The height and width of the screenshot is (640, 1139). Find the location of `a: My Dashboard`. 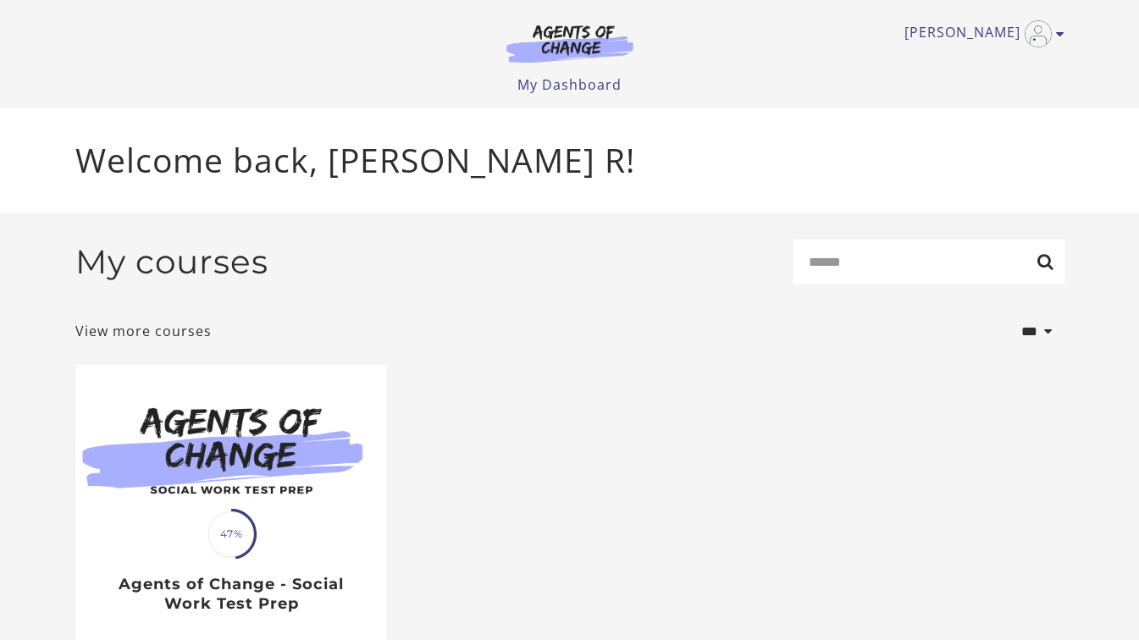

a: My Dashboard is located at coordinates (569, 85).